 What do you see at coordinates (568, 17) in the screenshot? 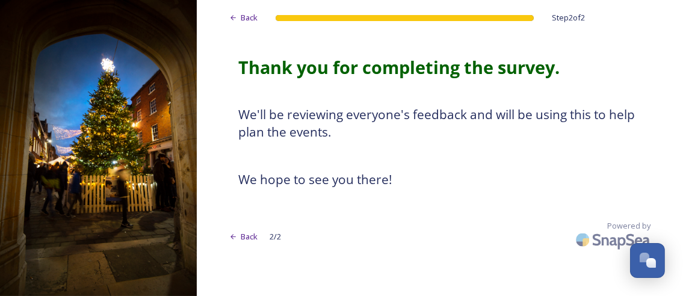
I see `span: Step 2 of 2` at bounding box center [568, 17].